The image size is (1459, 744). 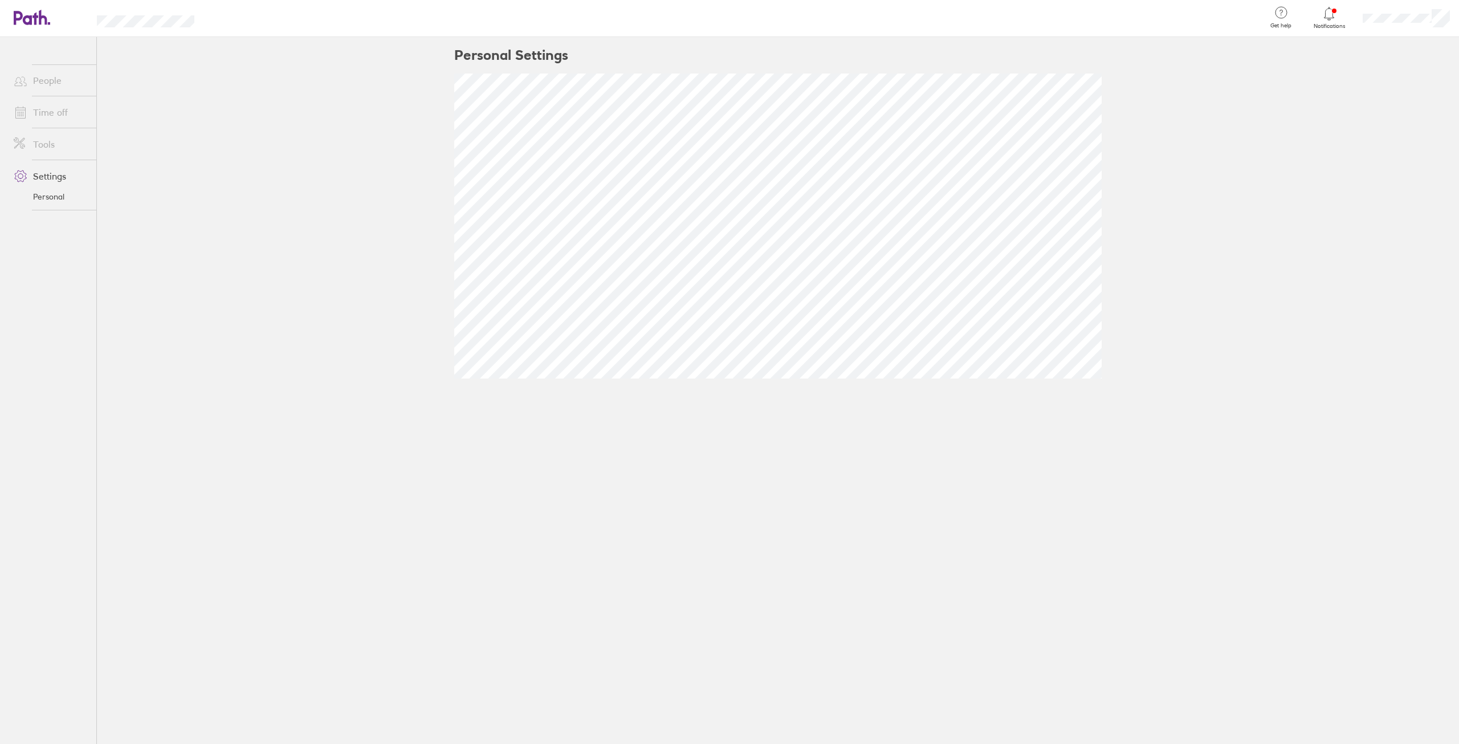 I want to click on a: People, so click(x=50, y=80).